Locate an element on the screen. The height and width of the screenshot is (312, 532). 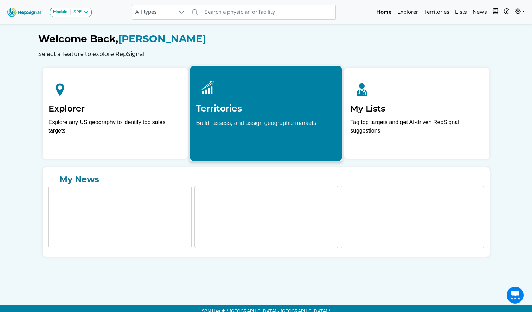
p: Build, assess, and assign geographic markets is located at coordinates (266, 129).